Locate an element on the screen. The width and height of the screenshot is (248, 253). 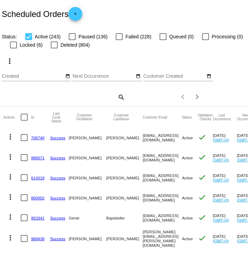
mat-icon: search is located at coordinates (121, 97).